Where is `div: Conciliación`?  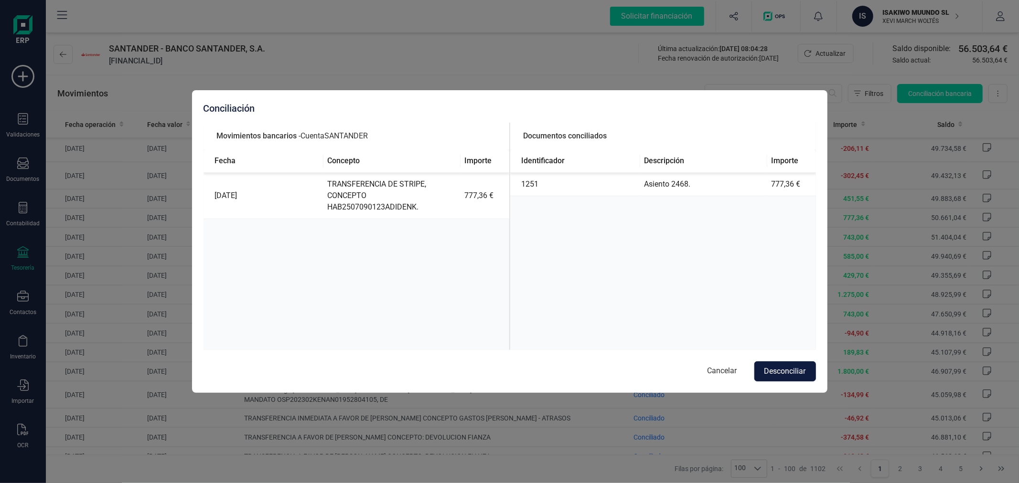
div: Conciliación is located at coordinates (510, 108).